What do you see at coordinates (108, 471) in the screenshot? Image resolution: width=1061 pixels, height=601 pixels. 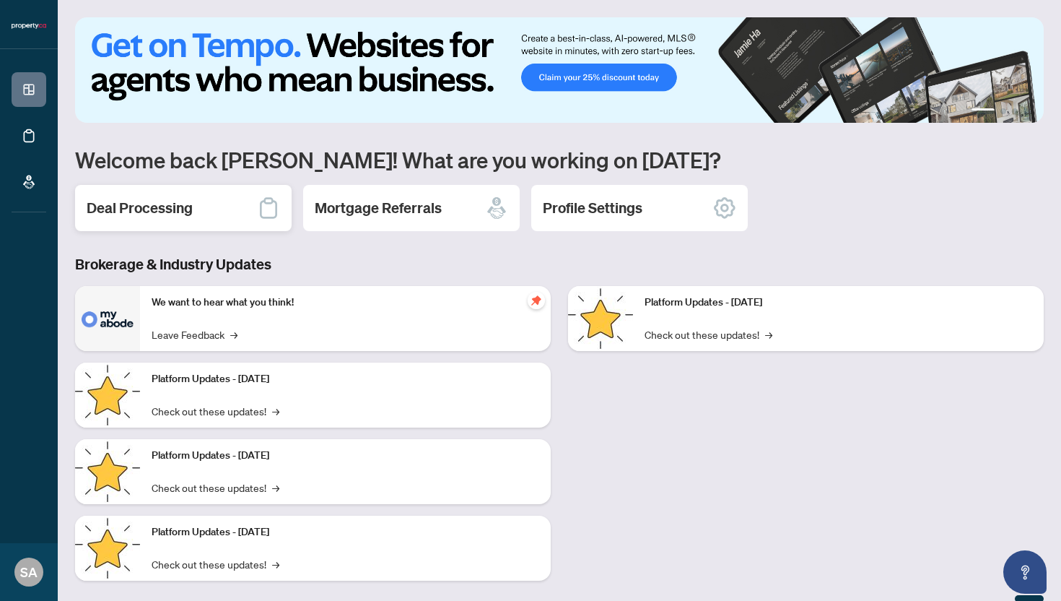 I see `img: Platform Updates - July 21, 2025` at bounding box center [108, 471].